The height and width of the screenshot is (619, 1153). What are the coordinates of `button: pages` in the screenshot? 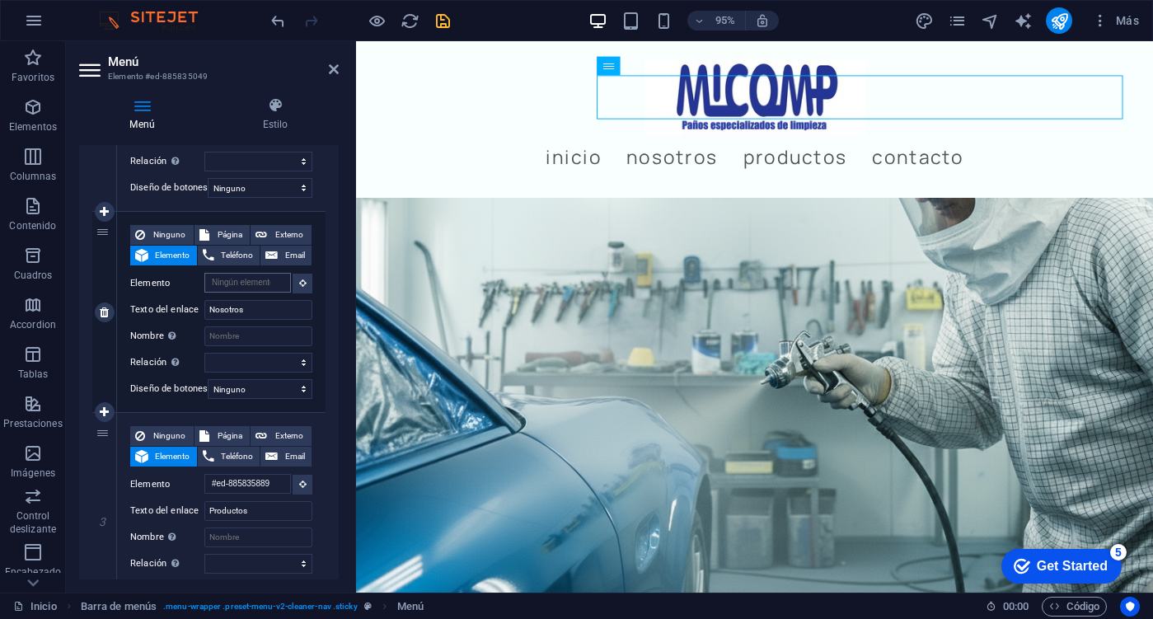 It's located at (957, 21).